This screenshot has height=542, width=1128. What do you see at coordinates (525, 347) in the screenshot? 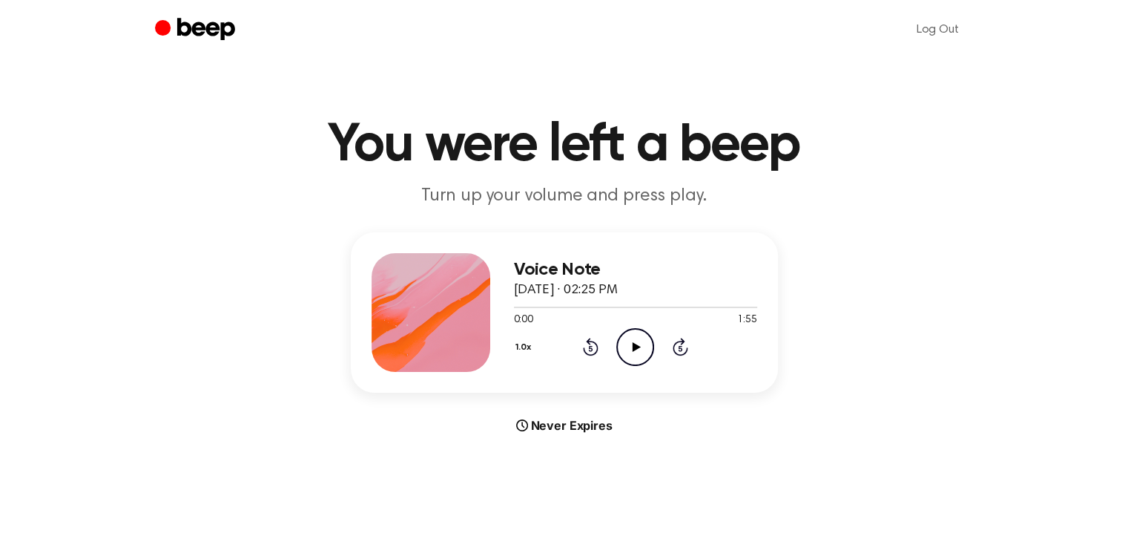
I see `button: 1.0x` at bounding box center [525, 347].